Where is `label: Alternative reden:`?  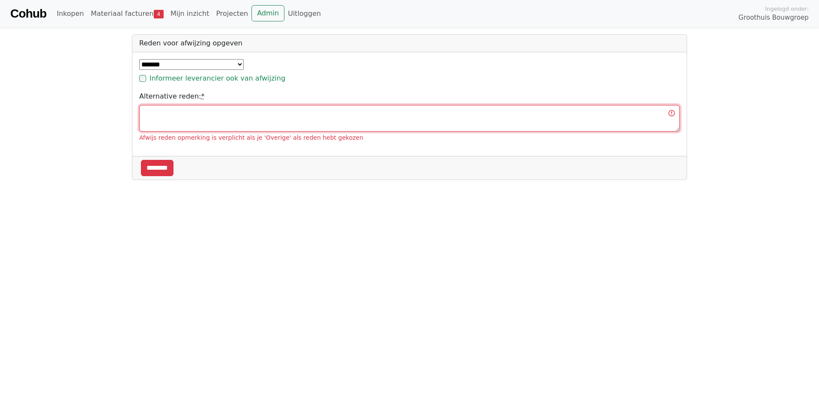
label: Alternative reden: is located at coordinates (172, 96).